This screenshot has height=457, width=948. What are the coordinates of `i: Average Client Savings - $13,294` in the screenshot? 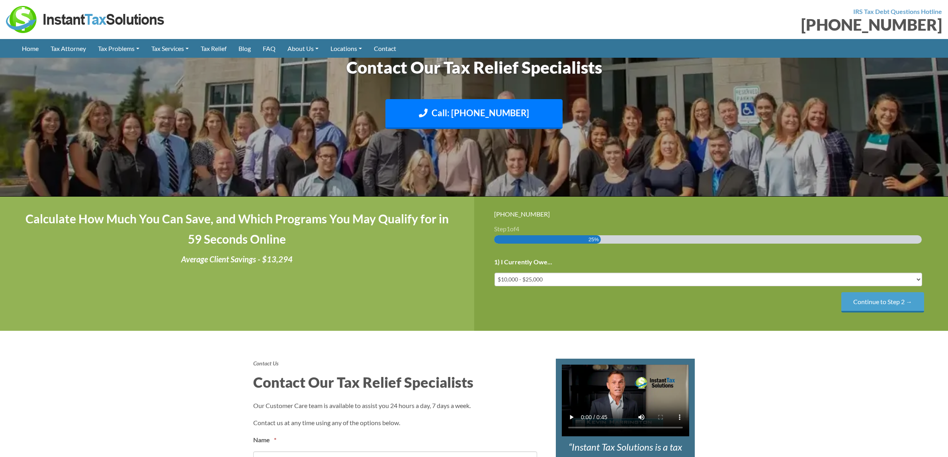 It's located at (237, 259).